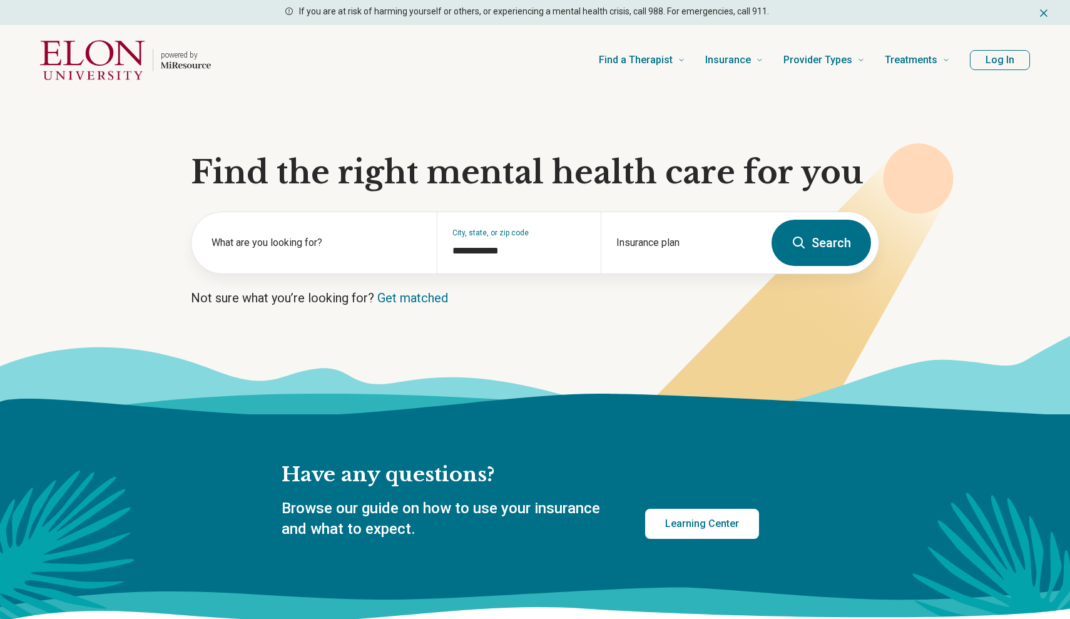 Image resolution: width=1070 pixels, height=619 pixels. I want to click on span: Treatments, so click(911, 60).